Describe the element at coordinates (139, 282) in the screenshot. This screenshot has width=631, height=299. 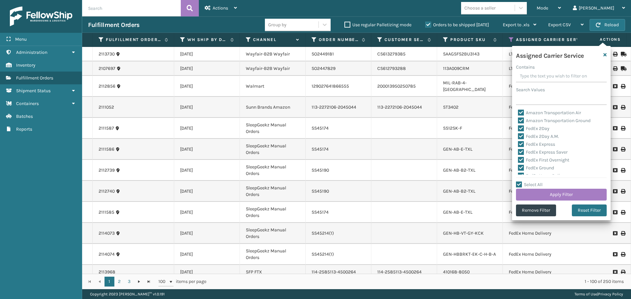
I see `a: Go to the next page` at that location.